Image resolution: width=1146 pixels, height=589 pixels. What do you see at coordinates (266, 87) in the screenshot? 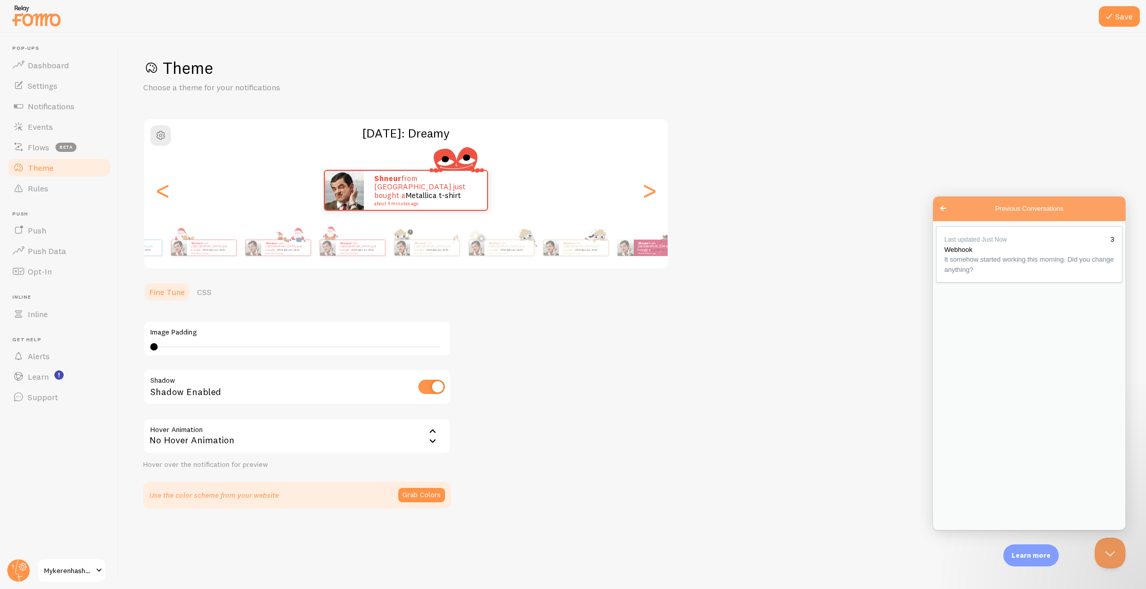
I see `p: Choose a theme for your notifications` at bounding box center [266, 87].